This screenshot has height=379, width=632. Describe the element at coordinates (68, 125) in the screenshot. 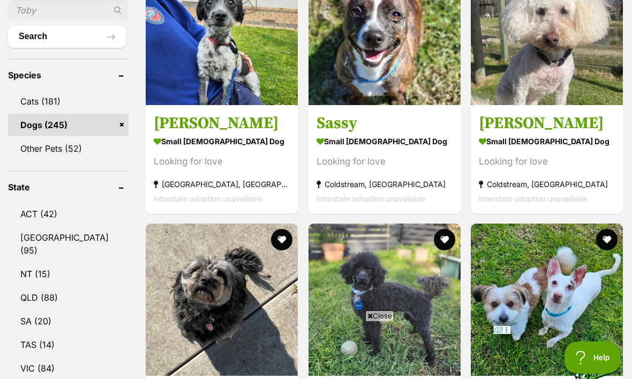

I see `a: Dogs (245)` at that location.